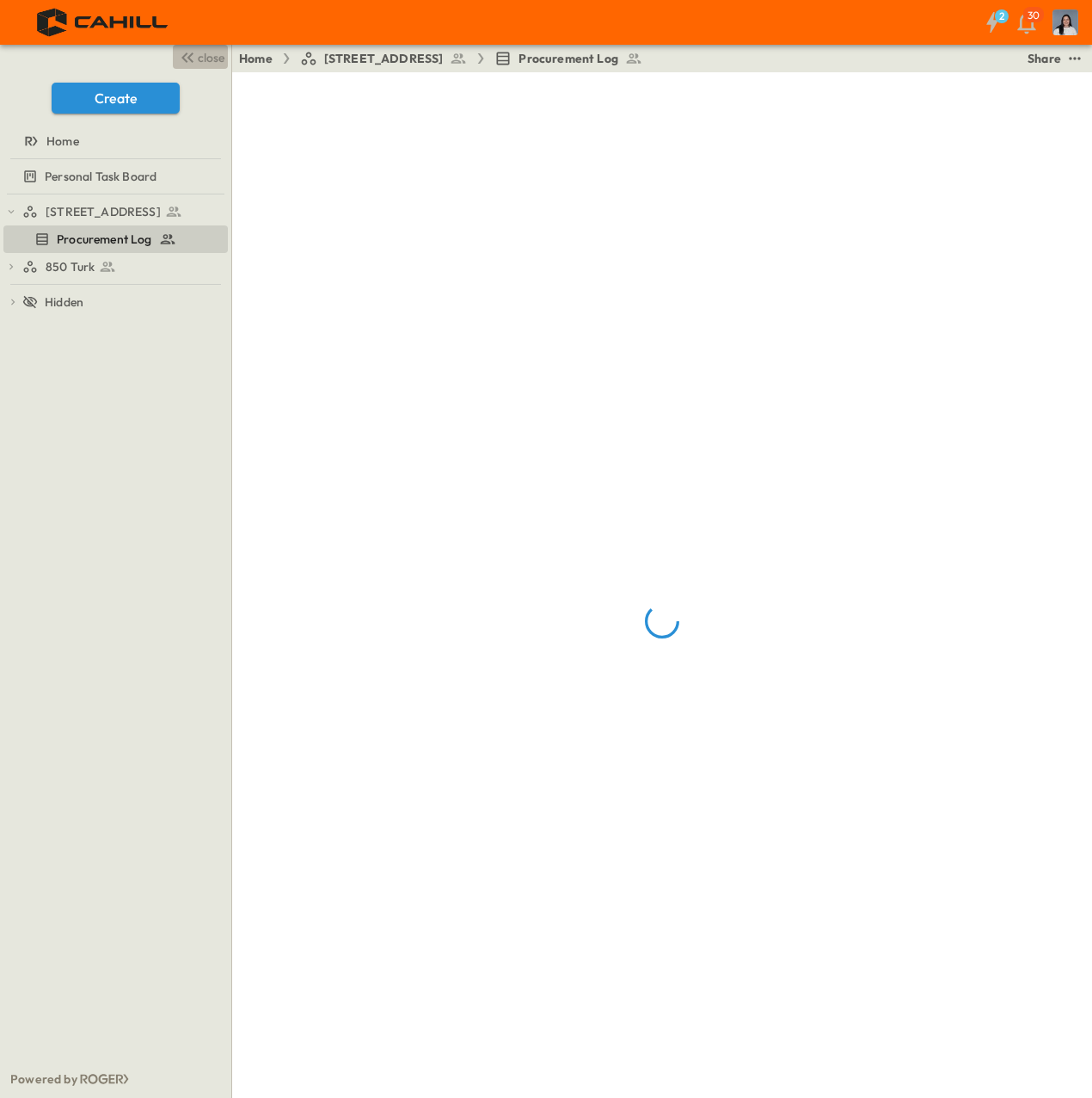 The width and height of the screenshot is (1092, 1098). Describe the element at coordinates (115, 176) in the screenshot. I see `div: Personal Task Boardtest` at that location.